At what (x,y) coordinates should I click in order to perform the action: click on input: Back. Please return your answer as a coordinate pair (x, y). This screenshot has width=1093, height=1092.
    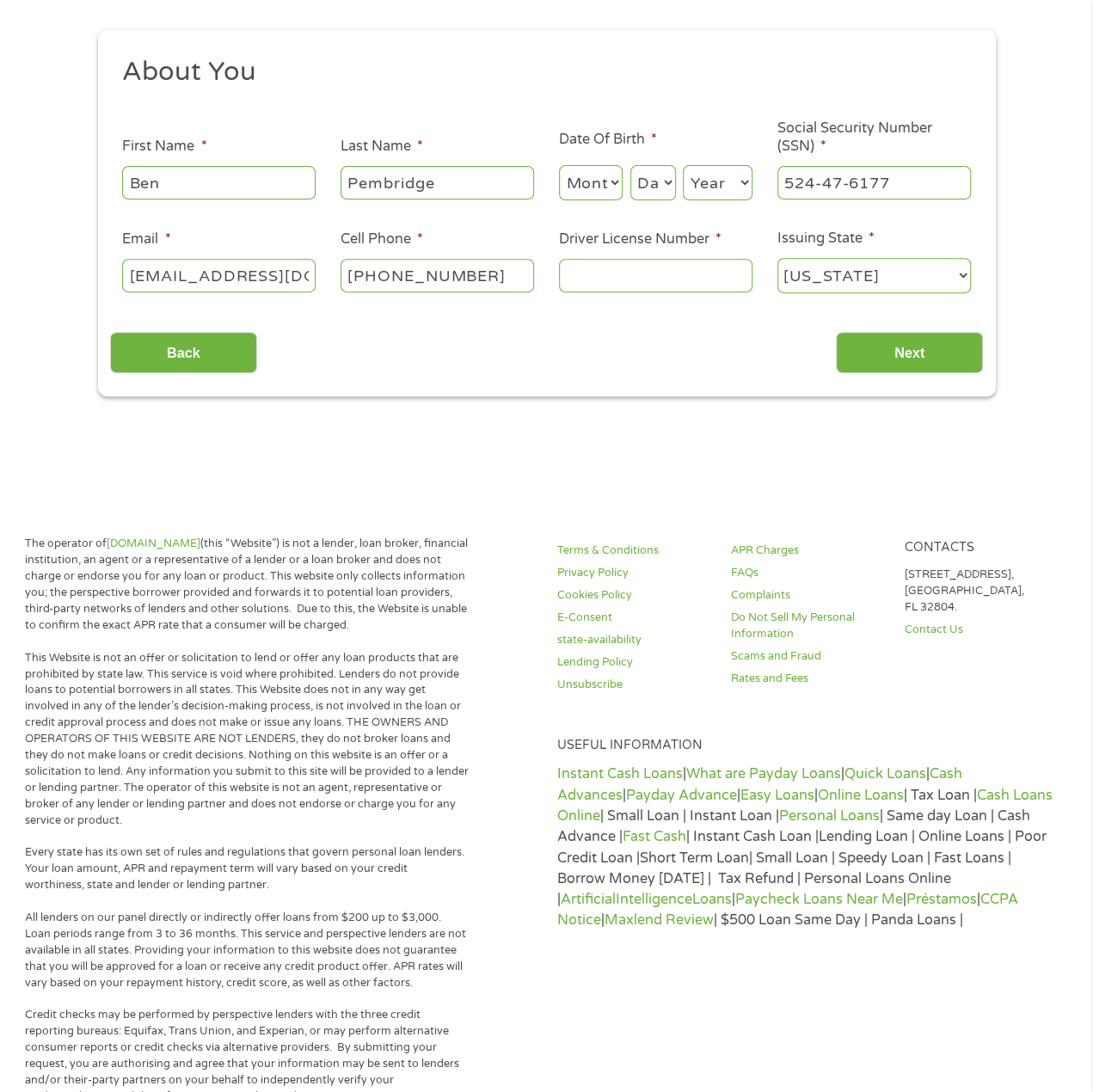
    Looking at the image, I should click on (183, 352).